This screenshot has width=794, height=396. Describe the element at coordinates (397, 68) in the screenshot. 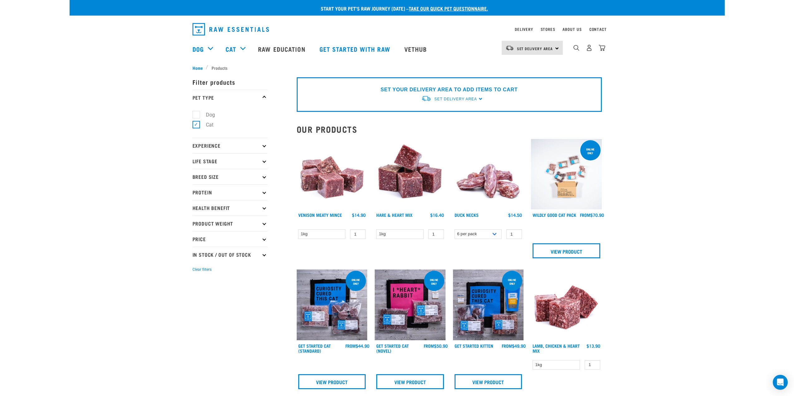

I see `nav: breadcrumbs` at that location.